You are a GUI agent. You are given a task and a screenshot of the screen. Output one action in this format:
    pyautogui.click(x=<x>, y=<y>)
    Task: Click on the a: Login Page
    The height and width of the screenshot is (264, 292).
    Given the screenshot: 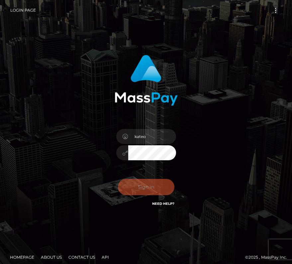 What is the action you would take?
    pyautogui.click(x=23, y=10)
    